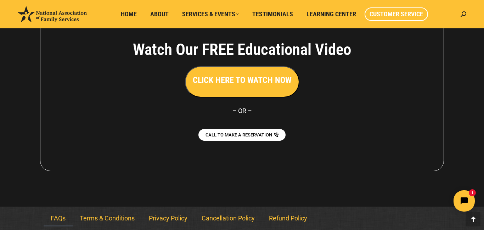 The image size is (484, 230). I want to click on a: CLICK HERE TO WATCH NOW, so click(242, 80).